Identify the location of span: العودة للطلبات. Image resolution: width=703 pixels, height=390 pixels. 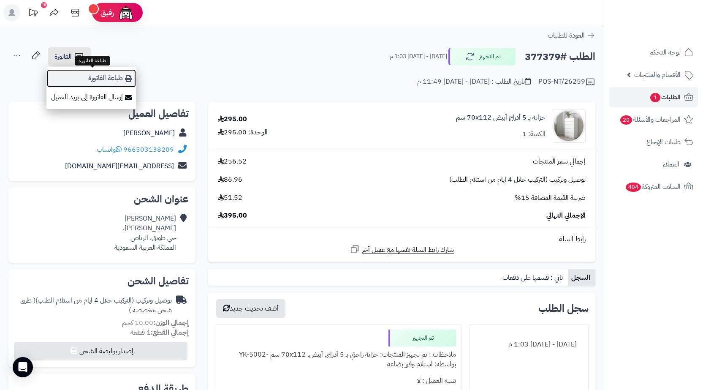
(566, 35).